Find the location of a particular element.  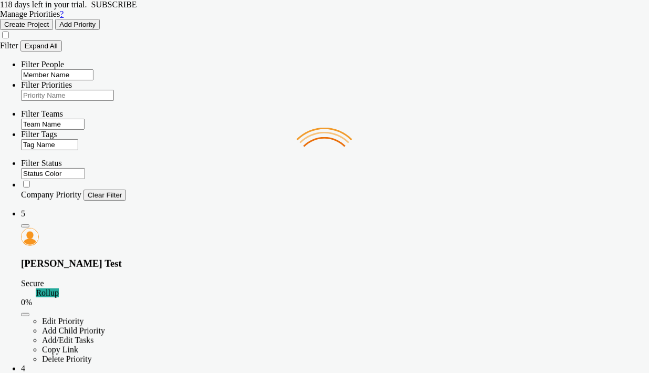

span: Clear Filter is located at coordinates (104, 195).